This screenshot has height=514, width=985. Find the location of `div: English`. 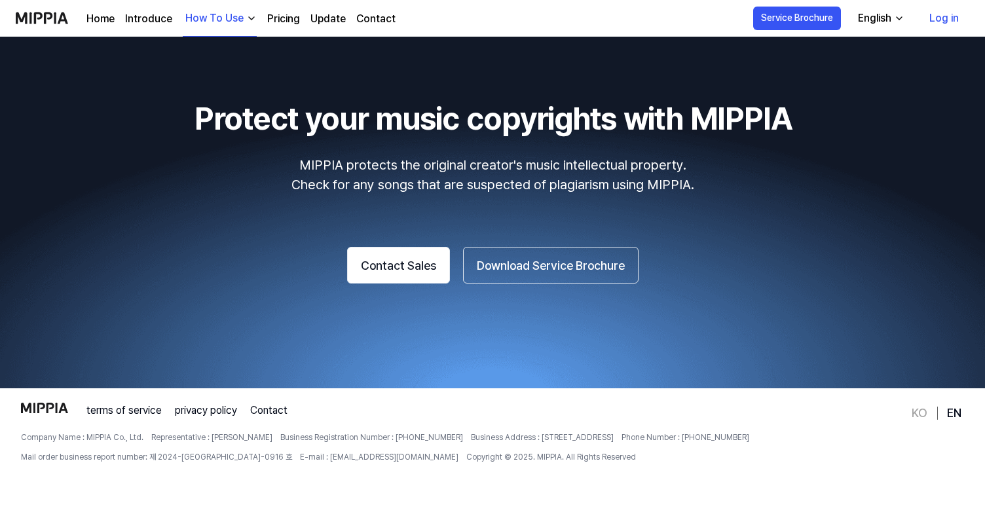

div: English is located at coordinates (874, 18).